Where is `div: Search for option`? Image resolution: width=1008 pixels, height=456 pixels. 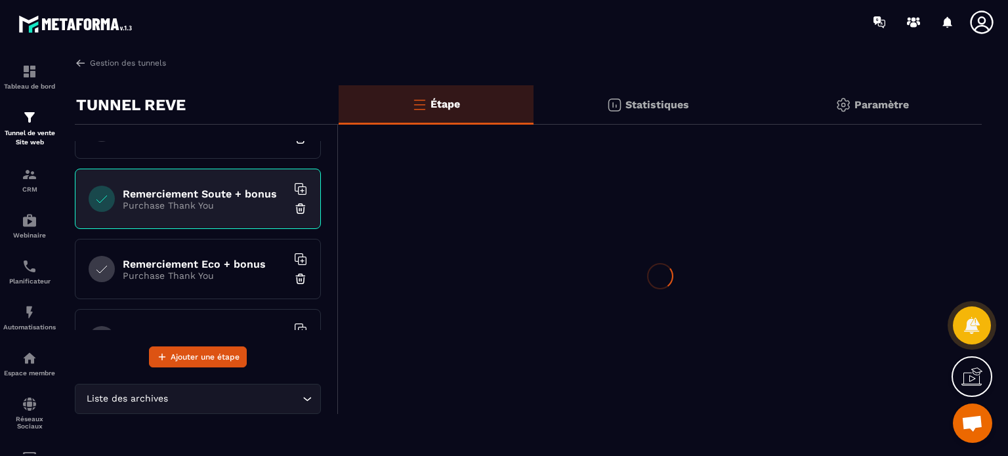
div: Search for option is located at coordinates (198, 399).